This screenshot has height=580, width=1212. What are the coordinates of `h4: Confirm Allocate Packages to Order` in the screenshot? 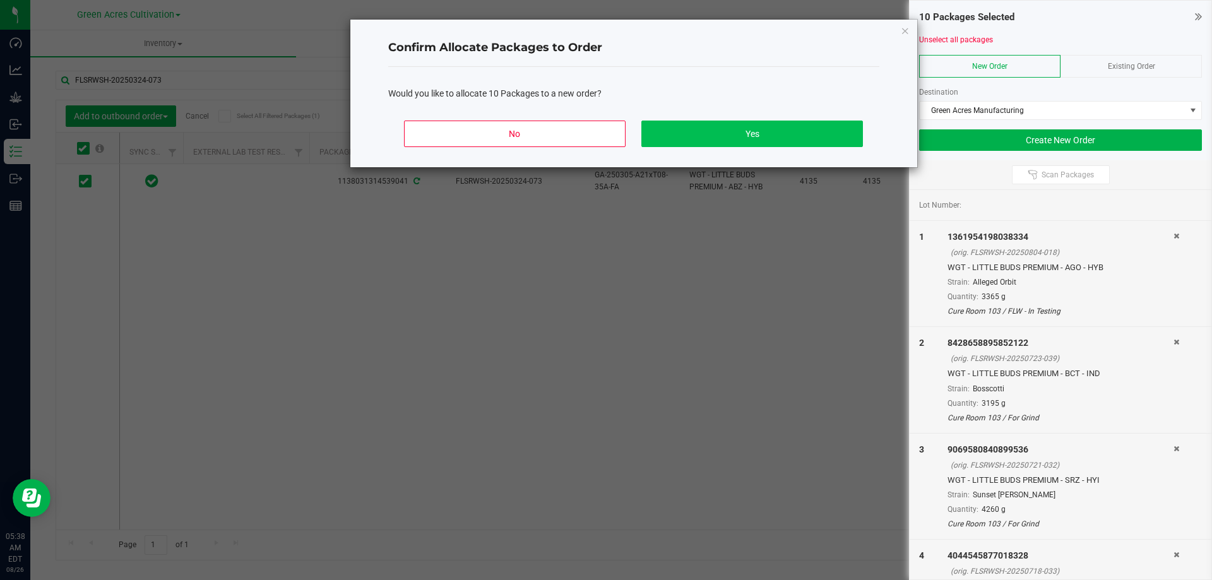 It's located at (634, 48).